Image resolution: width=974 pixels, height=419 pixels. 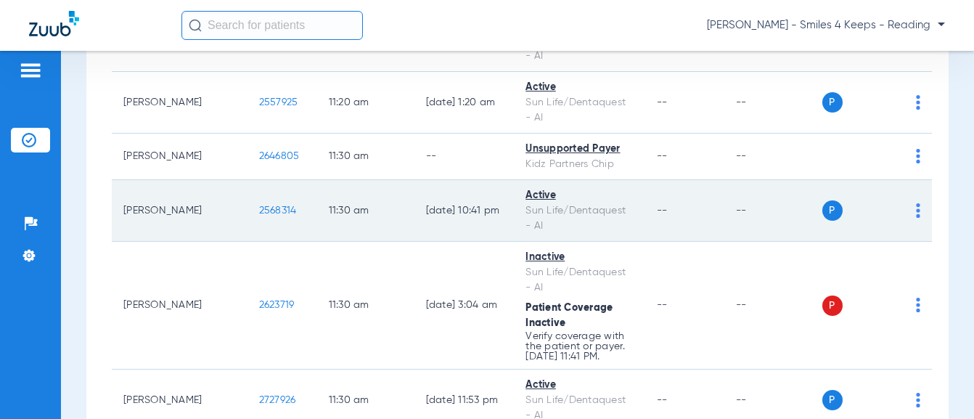 I want to click on input: Search for patients, so click(x=272, y=25).